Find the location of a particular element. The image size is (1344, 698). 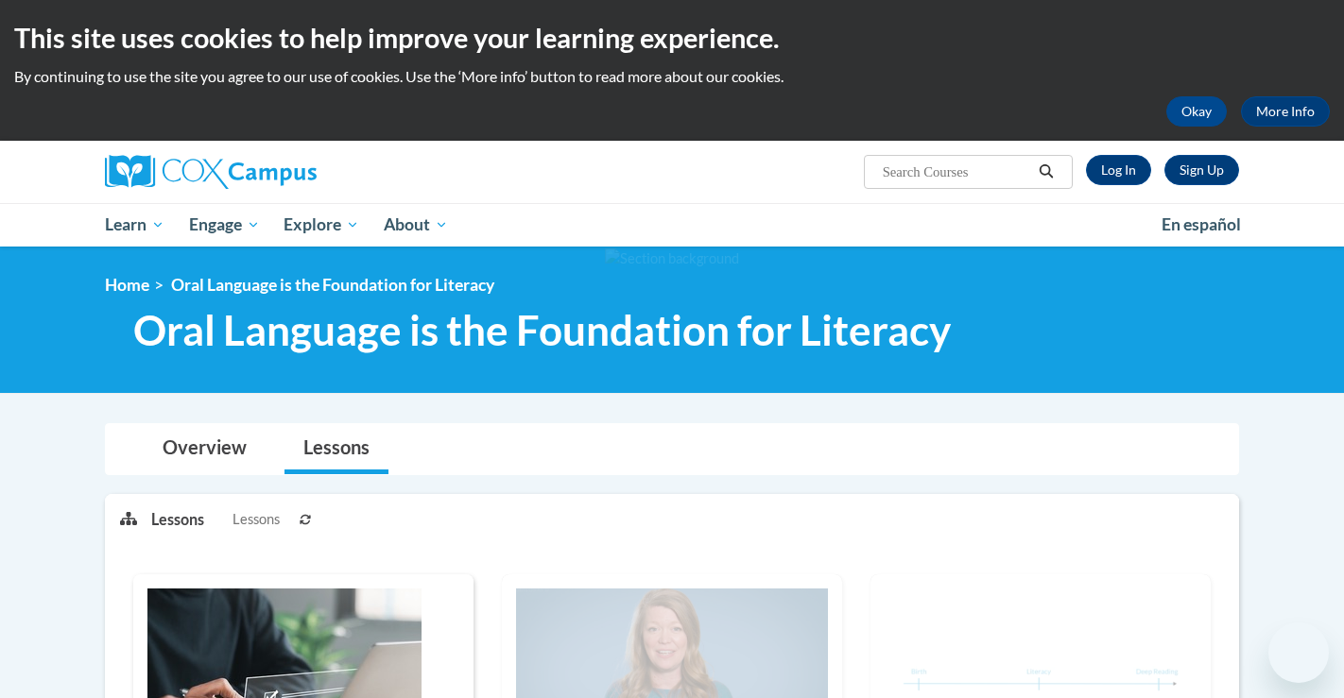

img: Section background is located at coordinates (672, 259).